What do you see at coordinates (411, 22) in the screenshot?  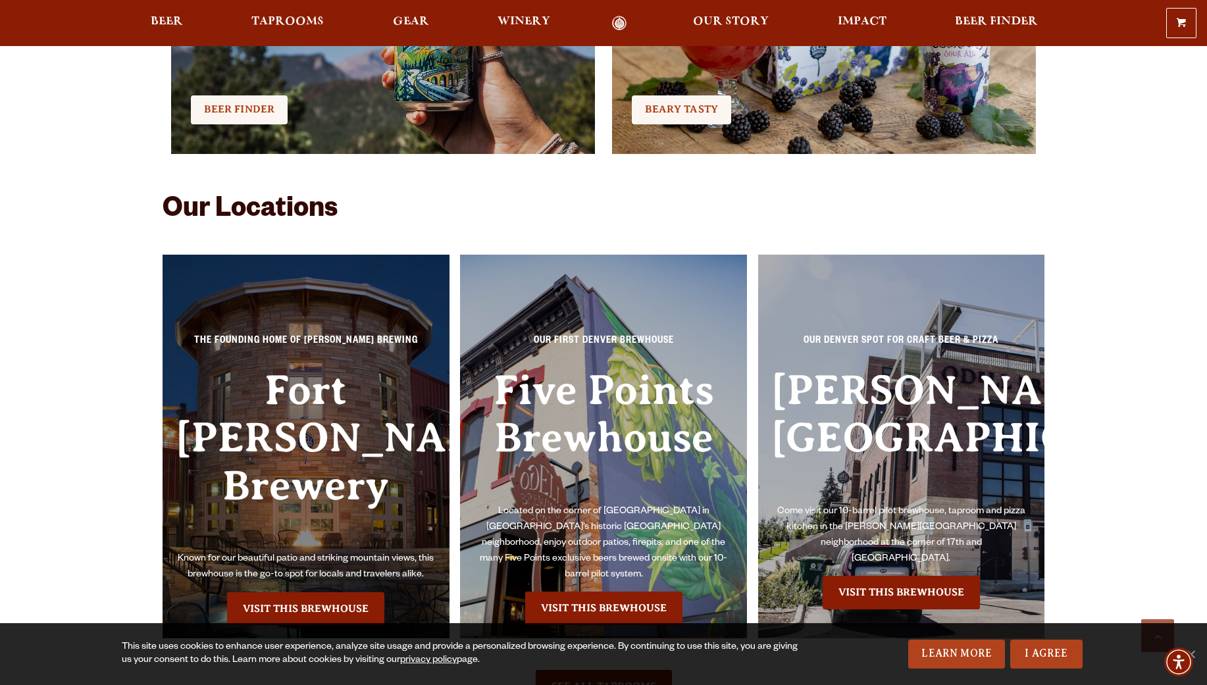 I see `span: Gear` at bounding box center [411, 22].